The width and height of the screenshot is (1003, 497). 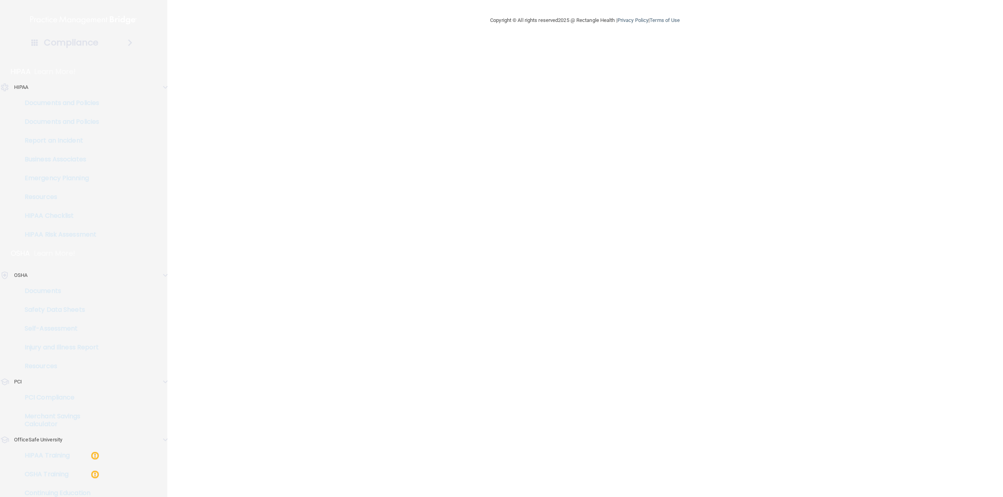 I want to click on a: Terms of Use, so click(x=664, y=20).